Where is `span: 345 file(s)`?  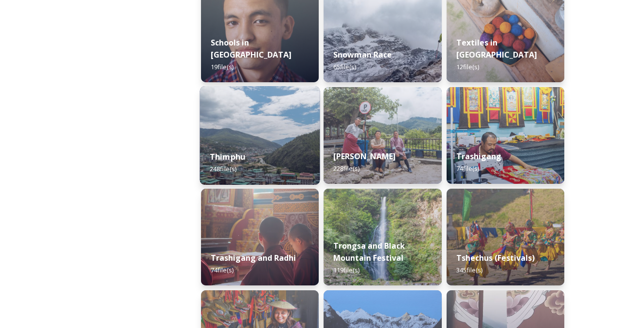 span: 345 file(s) is located at coordinates (469, 270).